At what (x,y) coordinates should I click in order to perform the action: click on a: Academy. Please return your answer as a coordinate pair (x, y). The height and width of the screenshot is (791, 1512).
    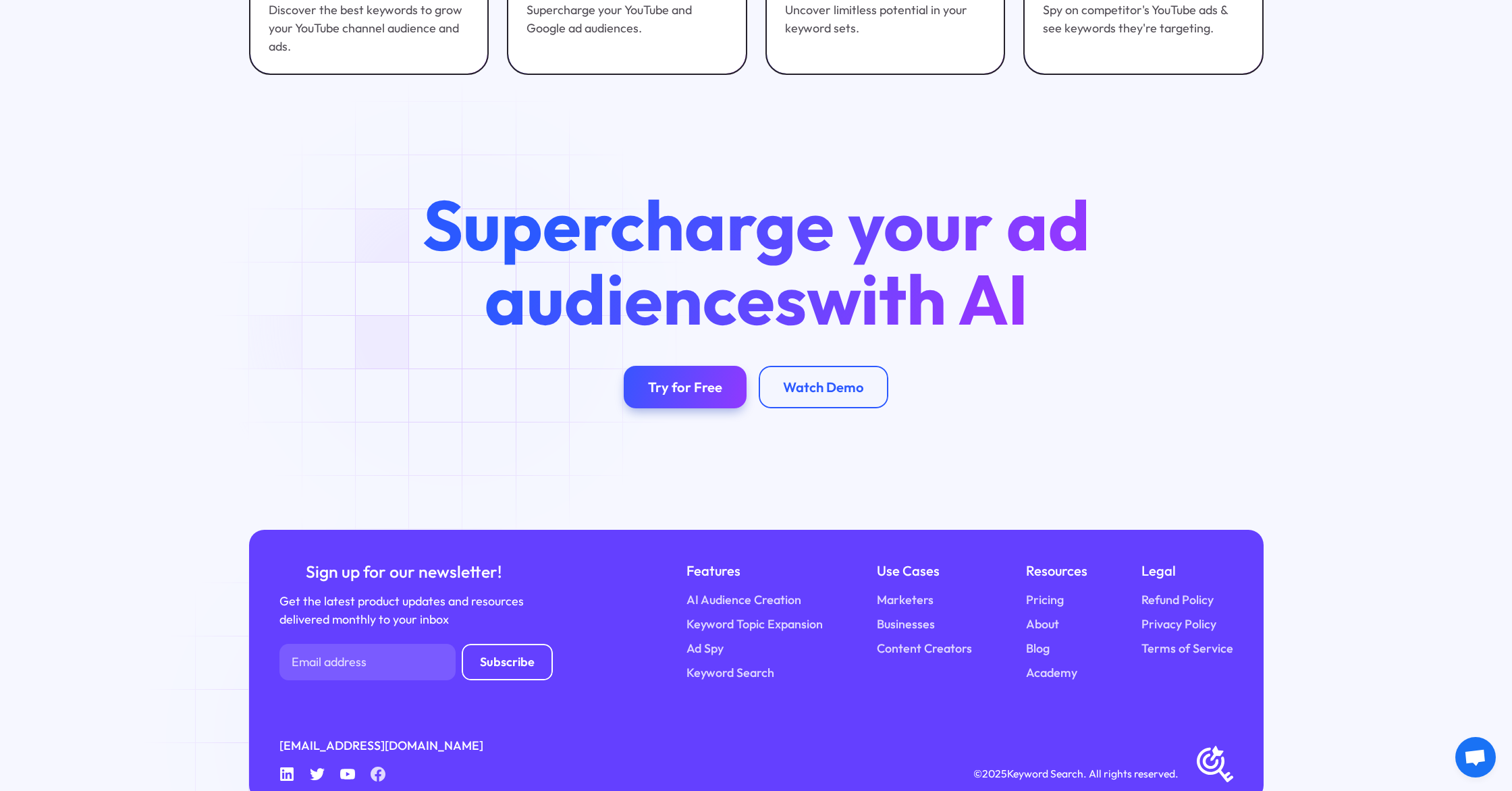
    Looking at the image, I should click on (1052, 672).